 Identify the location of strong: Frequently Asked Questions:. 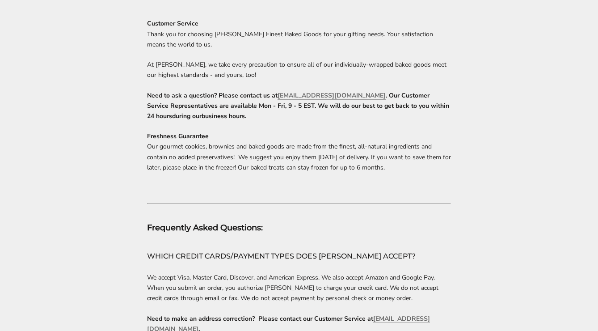
(205, 227).